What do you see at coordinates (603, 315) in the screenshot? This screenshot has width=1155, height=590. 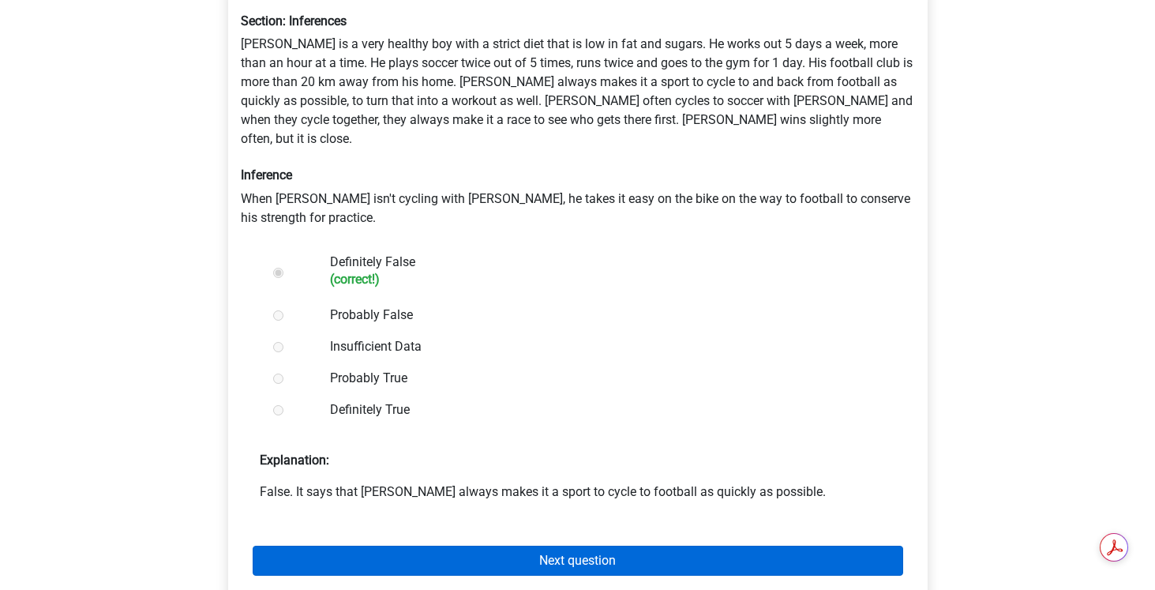 I see `label: Probably False` at bounding box center [603, 315].